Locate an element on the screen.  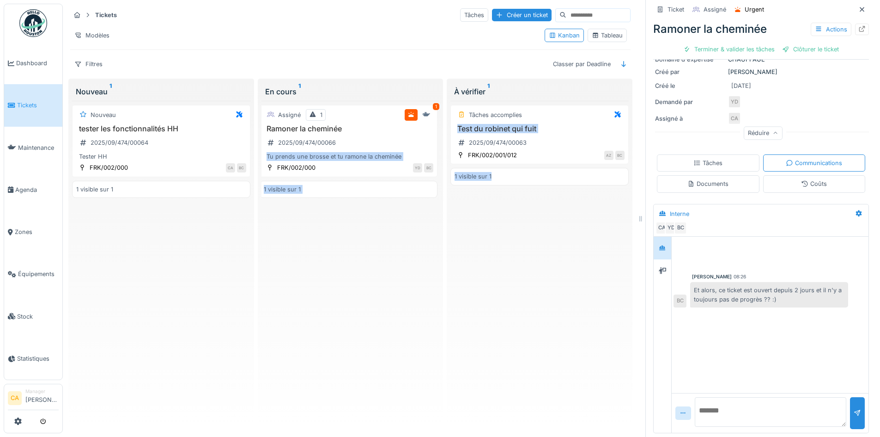
div: Terminer & valider les tâches is located at coordinates (729, 49).